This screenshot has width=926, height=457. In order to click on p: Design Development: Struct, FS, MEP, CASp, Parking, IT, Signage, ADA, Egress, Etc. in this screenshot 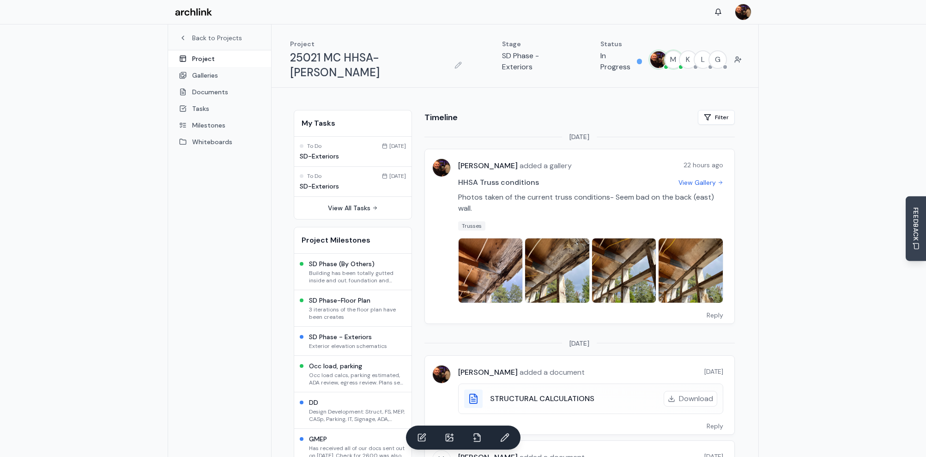, I will do `click(357, 415)`.